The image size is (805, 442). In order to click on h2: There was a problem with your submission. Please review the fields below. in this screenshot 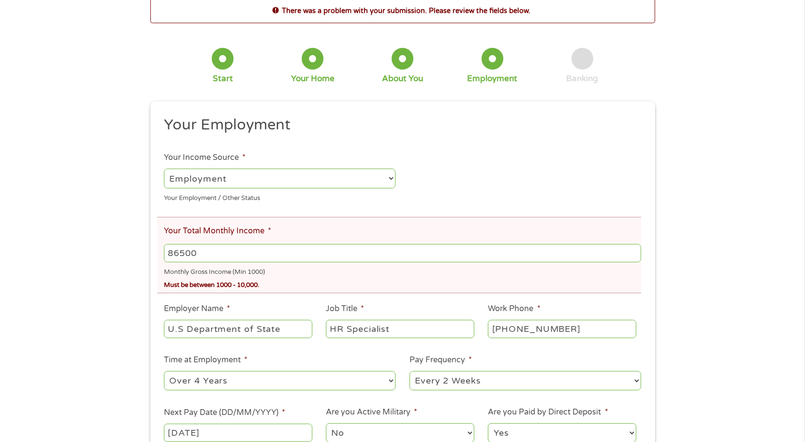, I will do `click(403, 11)`.